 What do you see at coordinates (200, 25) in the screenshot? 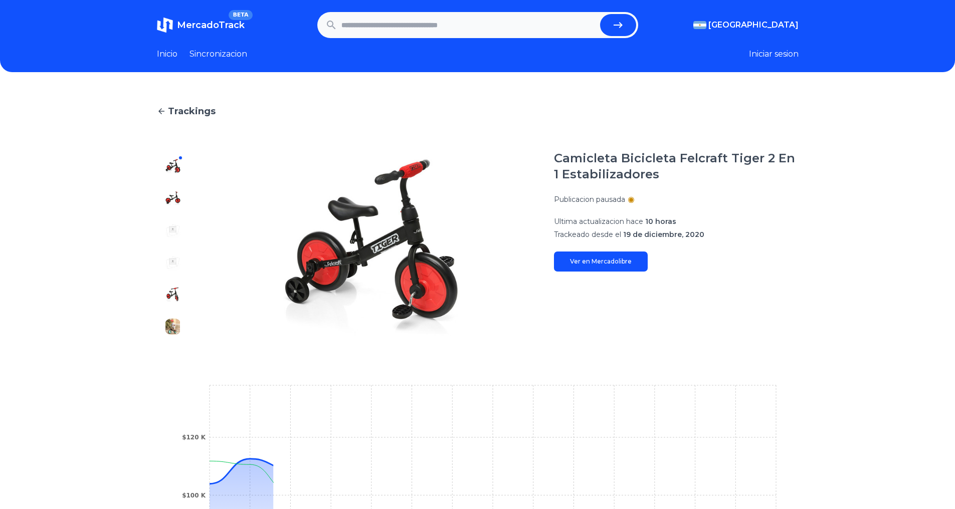
I see `a: MercadoTrackBETA` at bounding box center [200, 25].